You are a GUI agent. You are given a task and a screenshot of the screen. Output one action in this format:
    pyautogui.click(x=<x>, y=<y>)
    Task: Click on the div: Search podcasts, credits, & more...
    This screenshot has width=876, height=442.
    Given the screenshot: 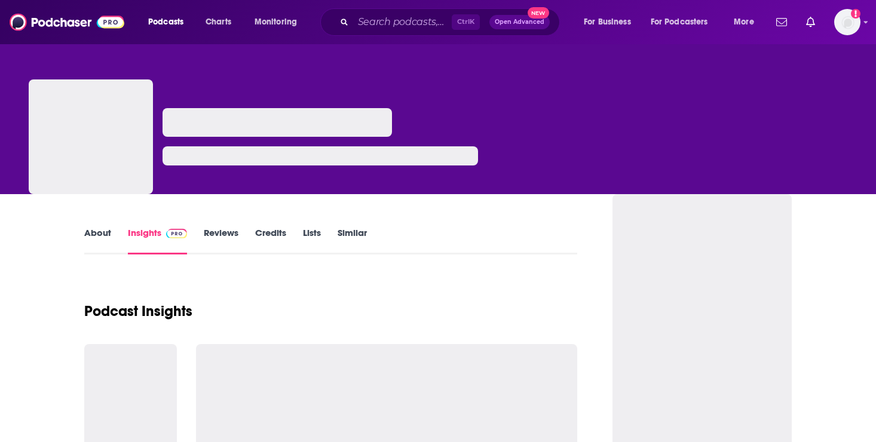 What is the action you would take?
    pyautogui.click(x=451, y=22)
    